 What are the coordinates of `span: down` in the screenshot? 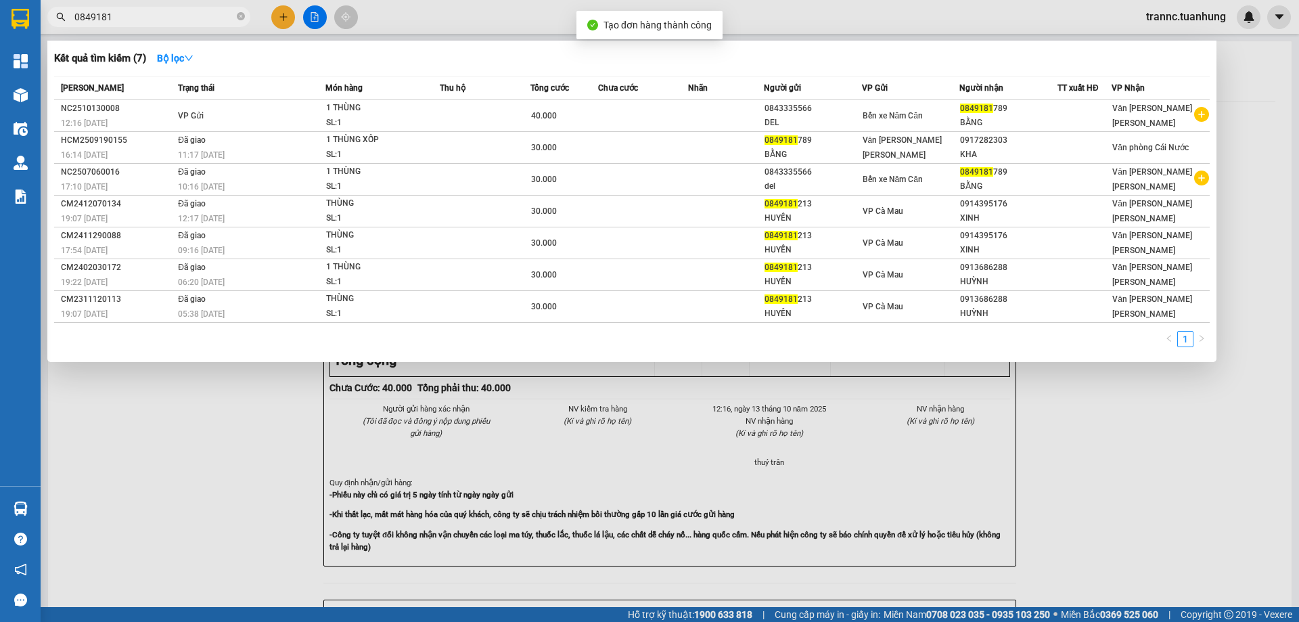 It's located at (189, 58).